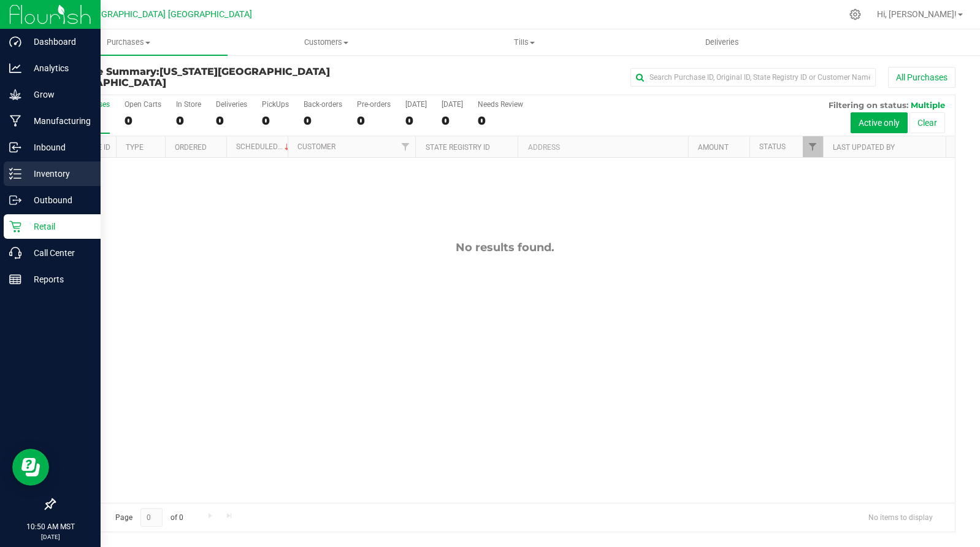  I want to click on inline-svg: Retail, so click(15, 226).